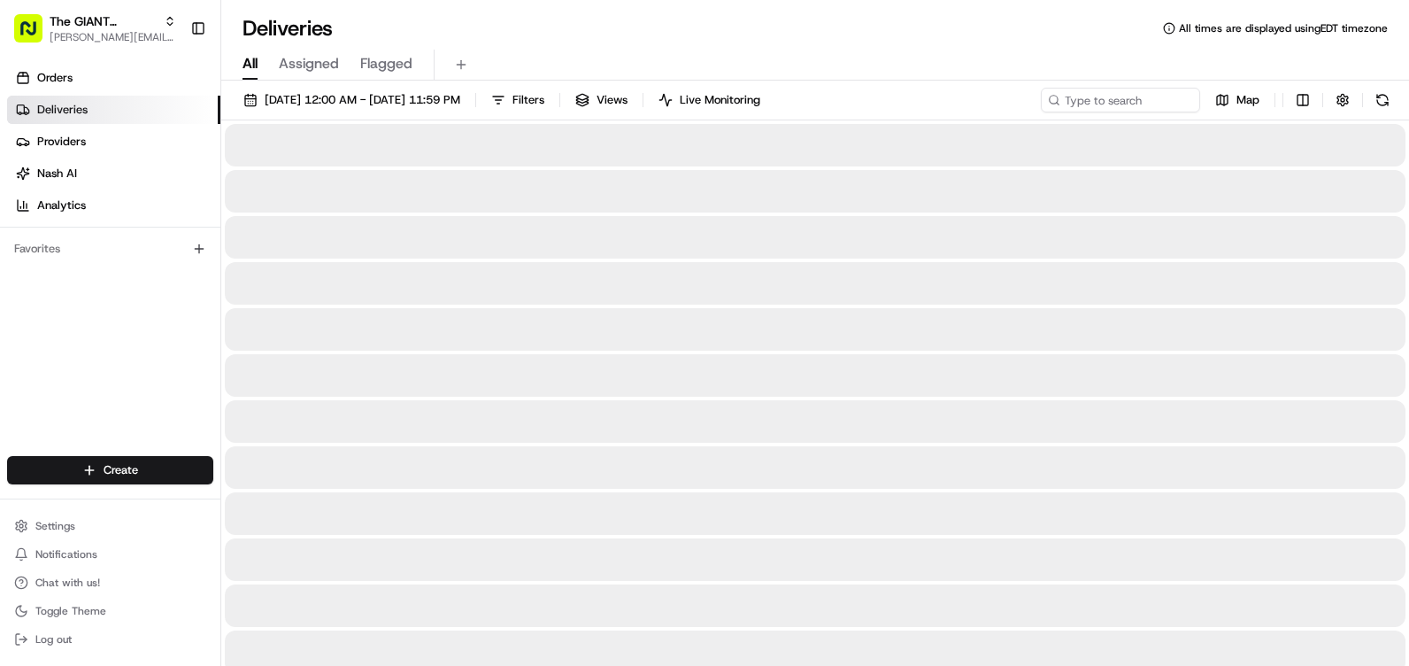  What do you see at coordinates (113, 173) in the screenshot?
I see `a: Nash AI` at bounding box center [113, 173].